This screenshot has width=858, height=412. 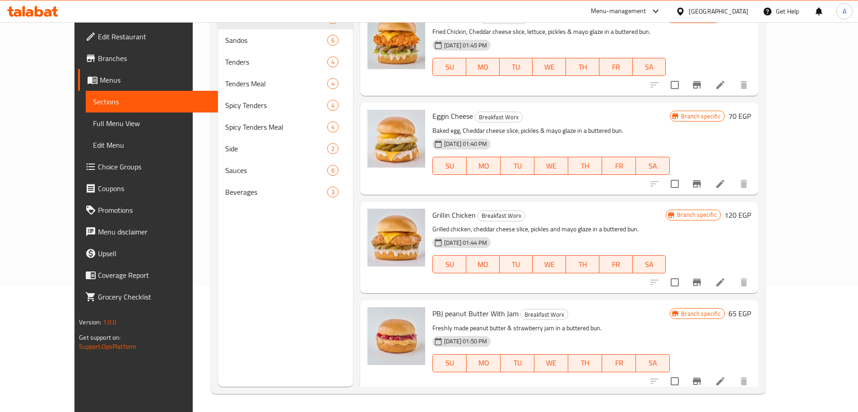 What do you see at coordinates (100, 337) in the screenshot?
I see `span: Get support on:` at bounding box center [100, 337].